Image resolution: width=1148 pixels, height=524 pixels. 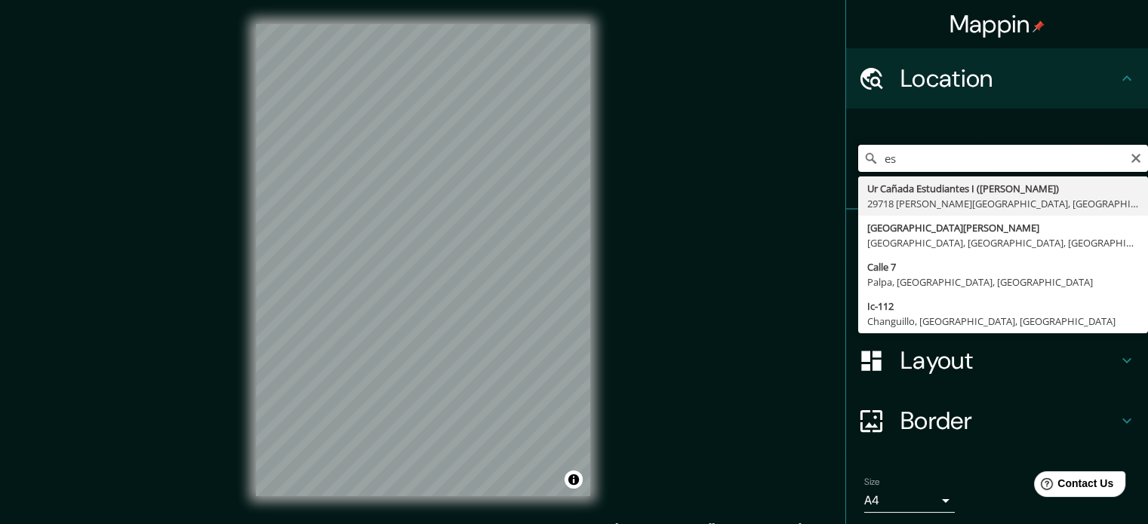 I want to click on div: A4, so click(x=909, y=501).